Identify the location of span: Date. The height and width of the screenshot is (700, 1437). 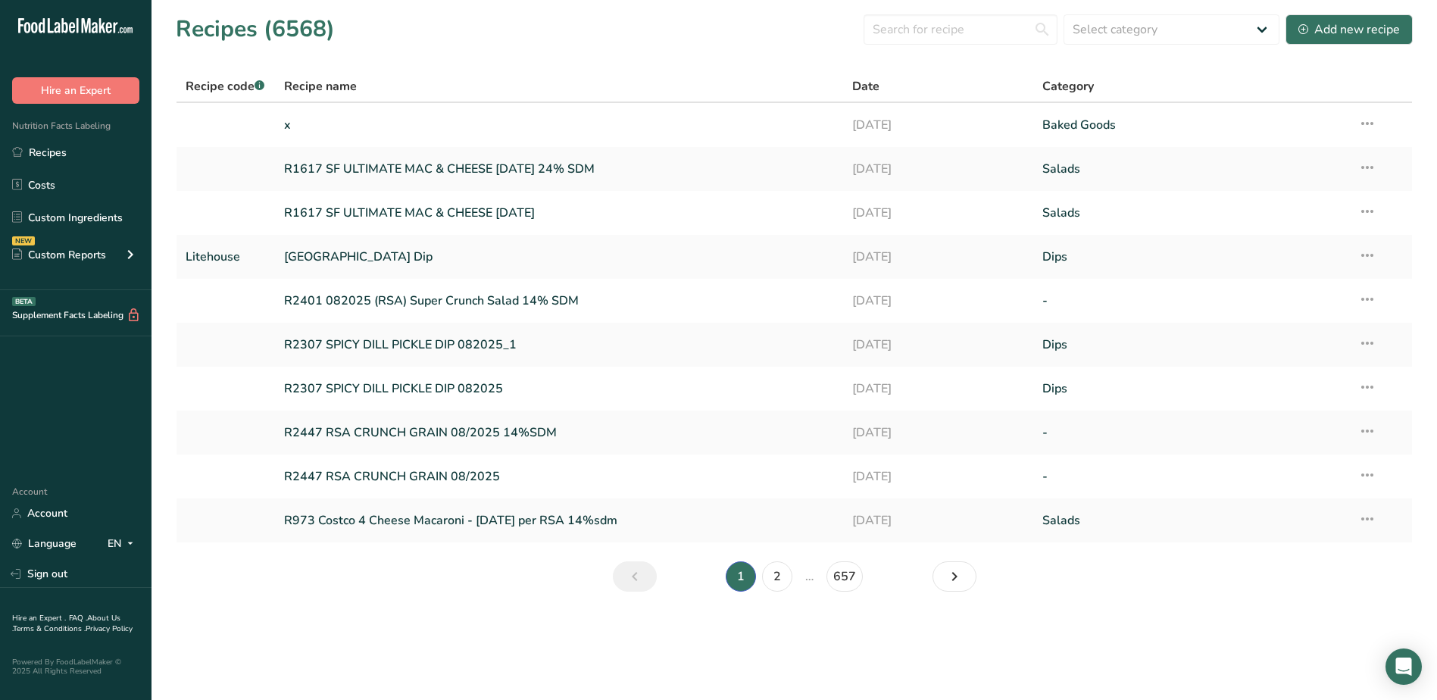
(866, 86).